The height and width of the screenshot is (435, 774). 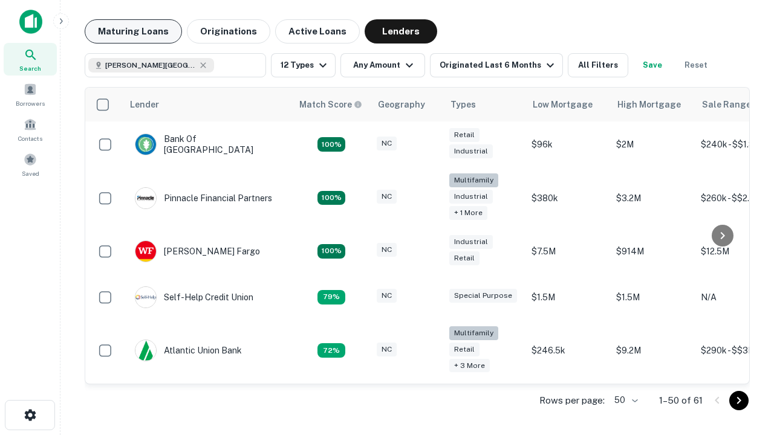 I want to click on div: + 1 more, so click(x=468, y=213).